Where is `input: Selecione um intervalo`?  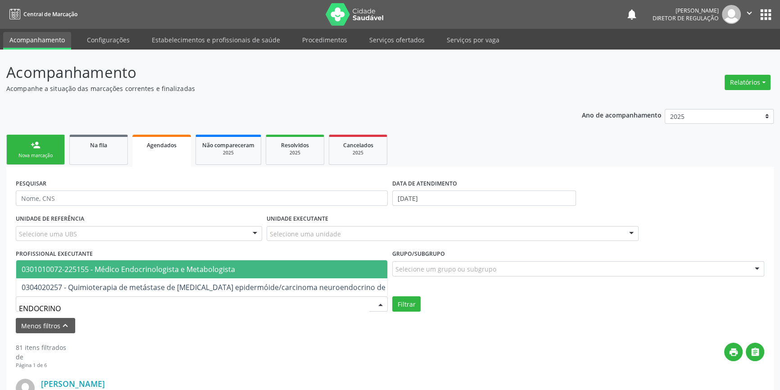 input: Selecione um intervalo is located at coordinates (484, 198).